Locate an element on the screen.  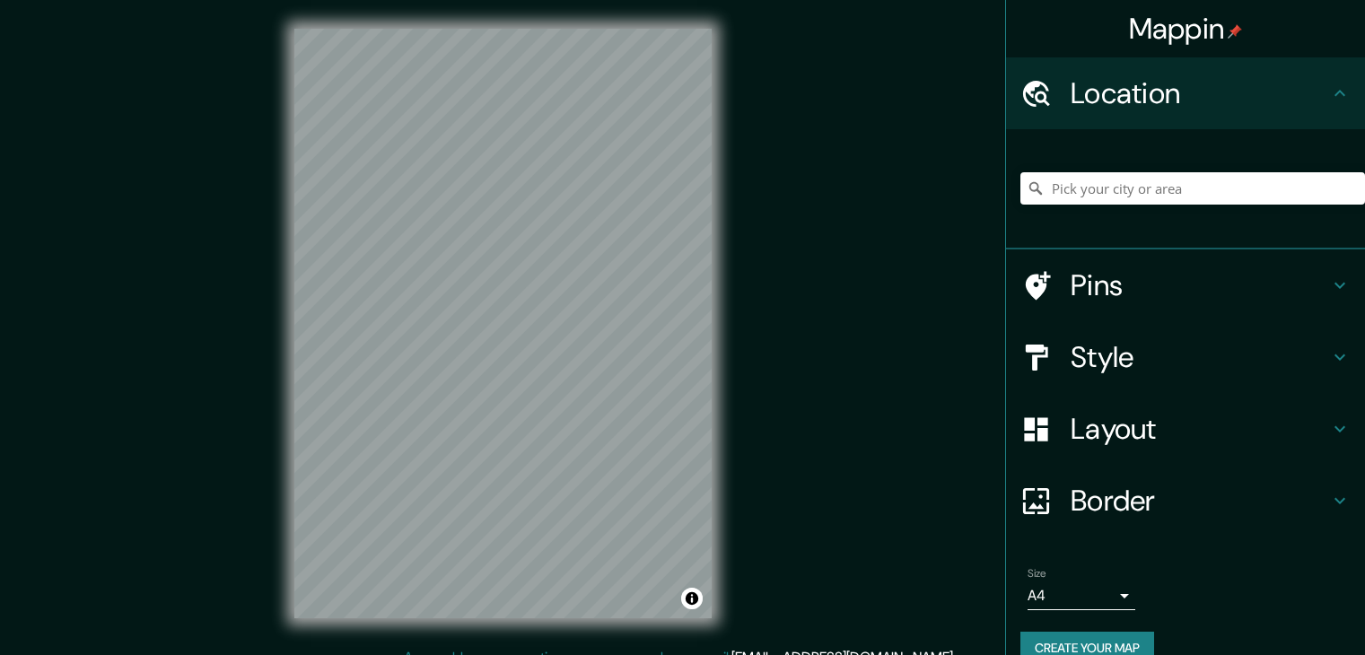
div: Location is located at coordinates (1185, 93).